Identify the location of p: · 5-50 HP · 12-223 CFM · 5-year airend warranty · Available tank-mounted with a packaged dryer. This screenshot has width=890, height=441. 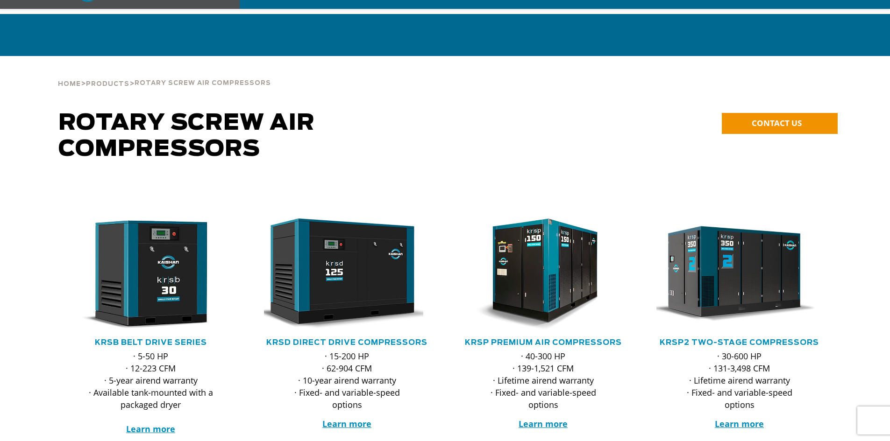
(151, 393).